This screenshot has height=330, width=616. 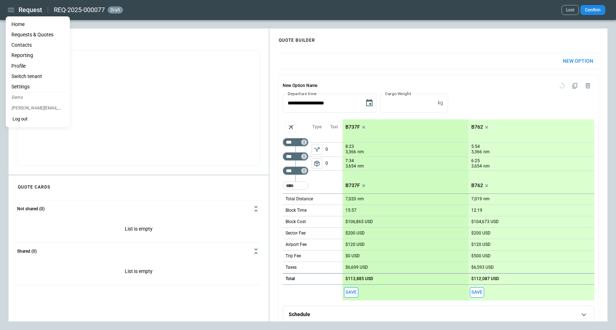 I want to click on button: Log out, so click(x=20, y=119).